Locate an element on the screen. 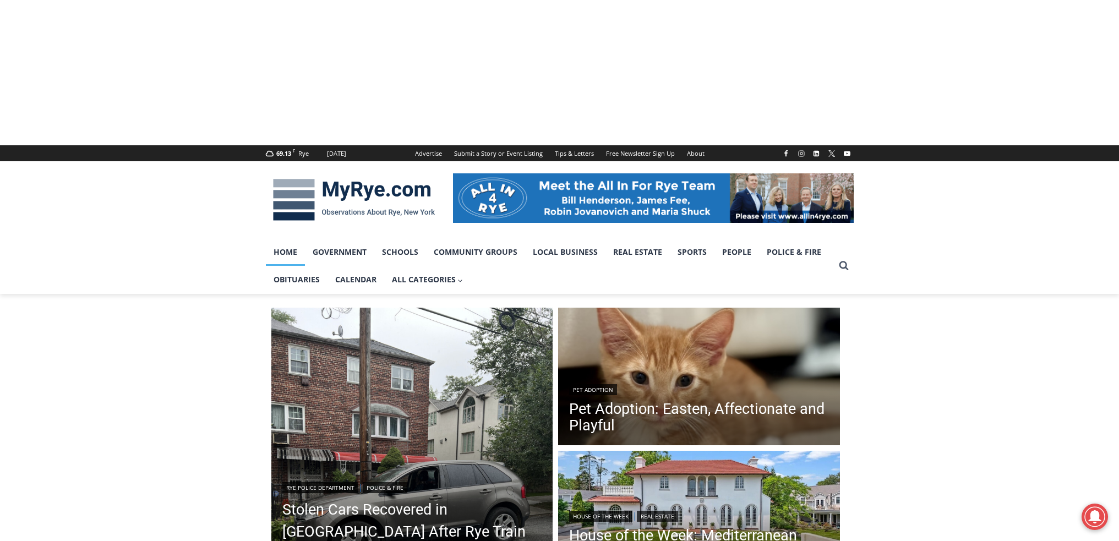  a: Home is located at coordinates (285, 252).